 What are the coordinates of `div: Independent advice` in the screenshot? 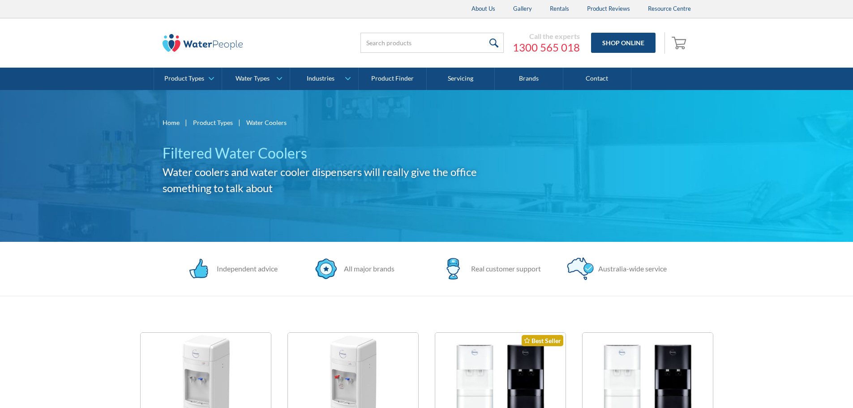 It's located at (245, 269).